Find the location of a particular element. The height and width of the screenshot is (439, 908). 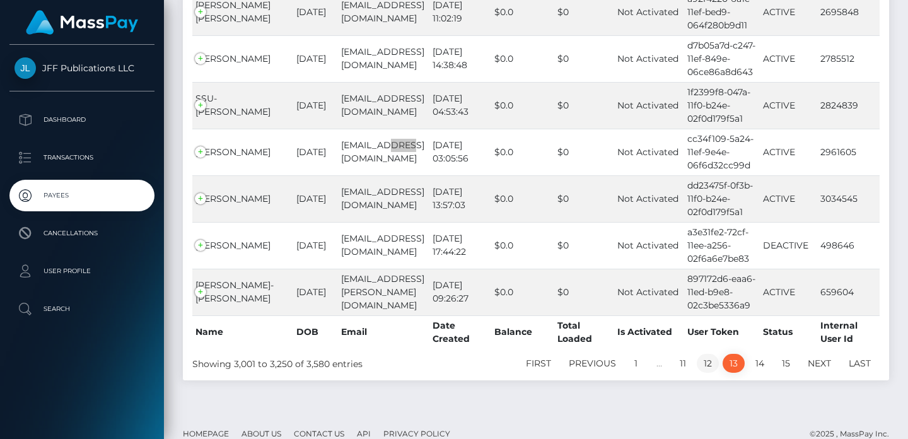

th: User Token is located at coordinates (722, 332).